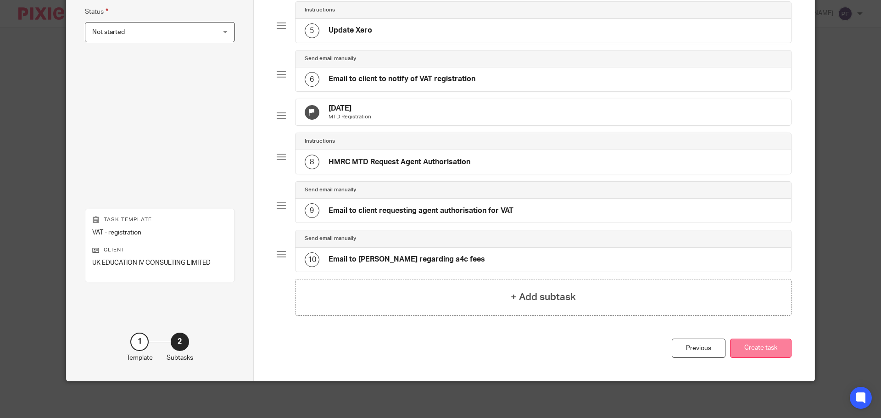 This screenshot has width=881, height=418. What do you see at coordinates (349, 117) in the screenshot?
I see `p: MTD Registration` at bounding box center [349, 117].